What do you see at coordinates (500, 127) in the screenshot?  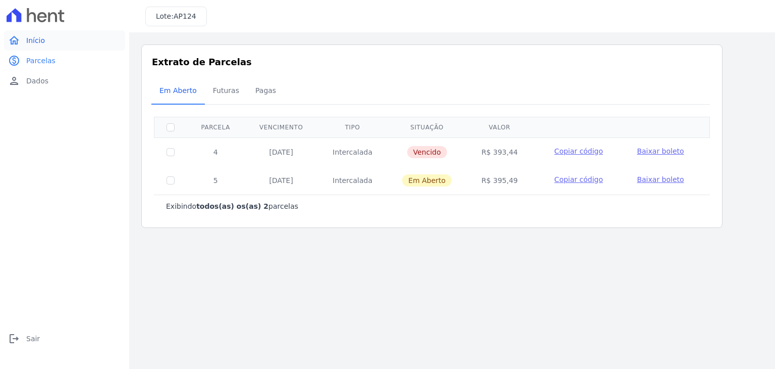 I see `th: Valor` at bounding box center [500, 127].